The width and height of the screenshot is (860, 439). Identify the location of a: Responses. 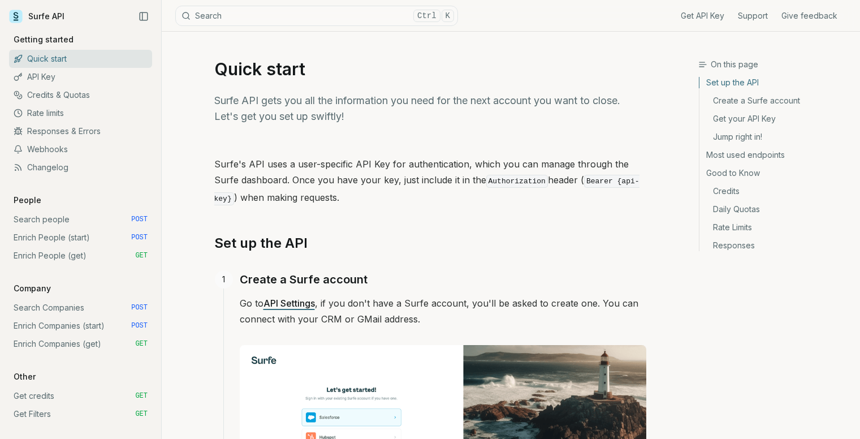
(776, 244).